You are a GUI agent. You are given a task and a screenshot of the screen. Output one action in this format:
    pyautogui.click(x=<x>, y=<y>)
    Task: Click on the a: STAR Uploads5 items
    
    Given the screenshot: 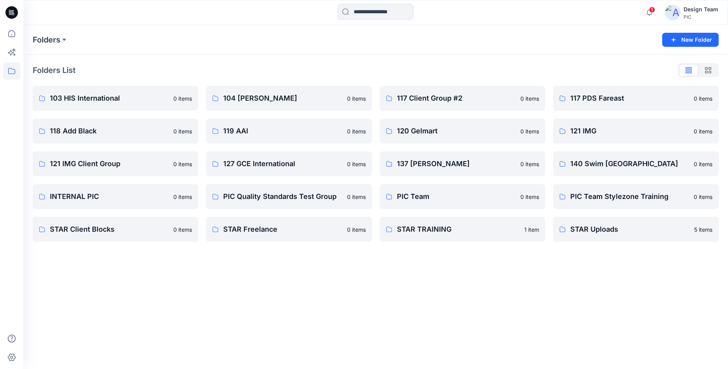 What is the action you would take?
    pyautogui.click(x=636, y=229)
    